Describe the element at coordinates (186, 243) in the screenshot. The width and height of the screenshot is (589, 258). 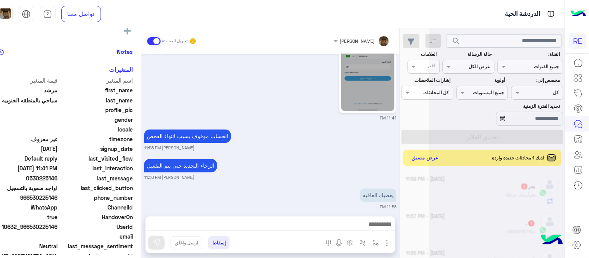
I see `button: ارسل واغلق` at that location.